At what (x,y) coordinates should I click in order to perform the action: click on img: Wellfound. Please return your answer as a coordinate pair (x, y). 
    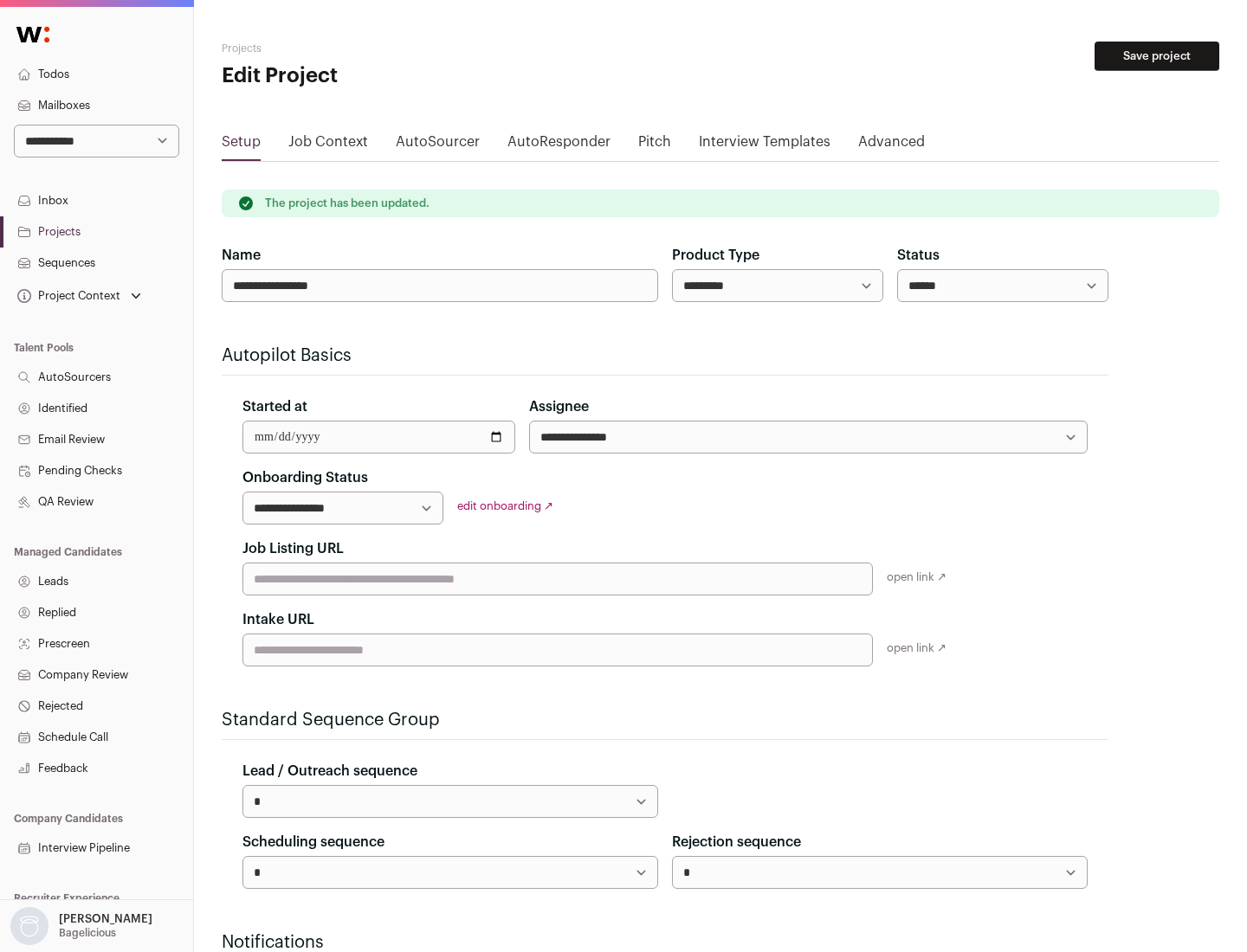
    Looking at the image, I should click on (33, 34).